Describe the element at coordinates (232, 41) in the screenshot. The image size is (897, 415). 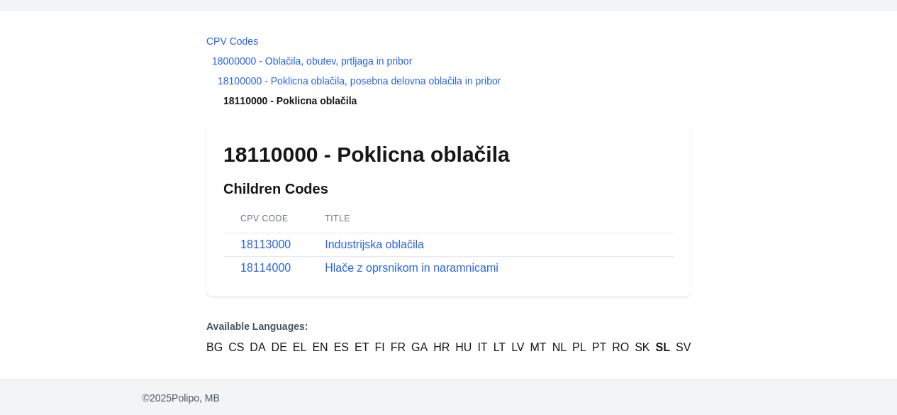
I see `a: CPV Codes` at that location.